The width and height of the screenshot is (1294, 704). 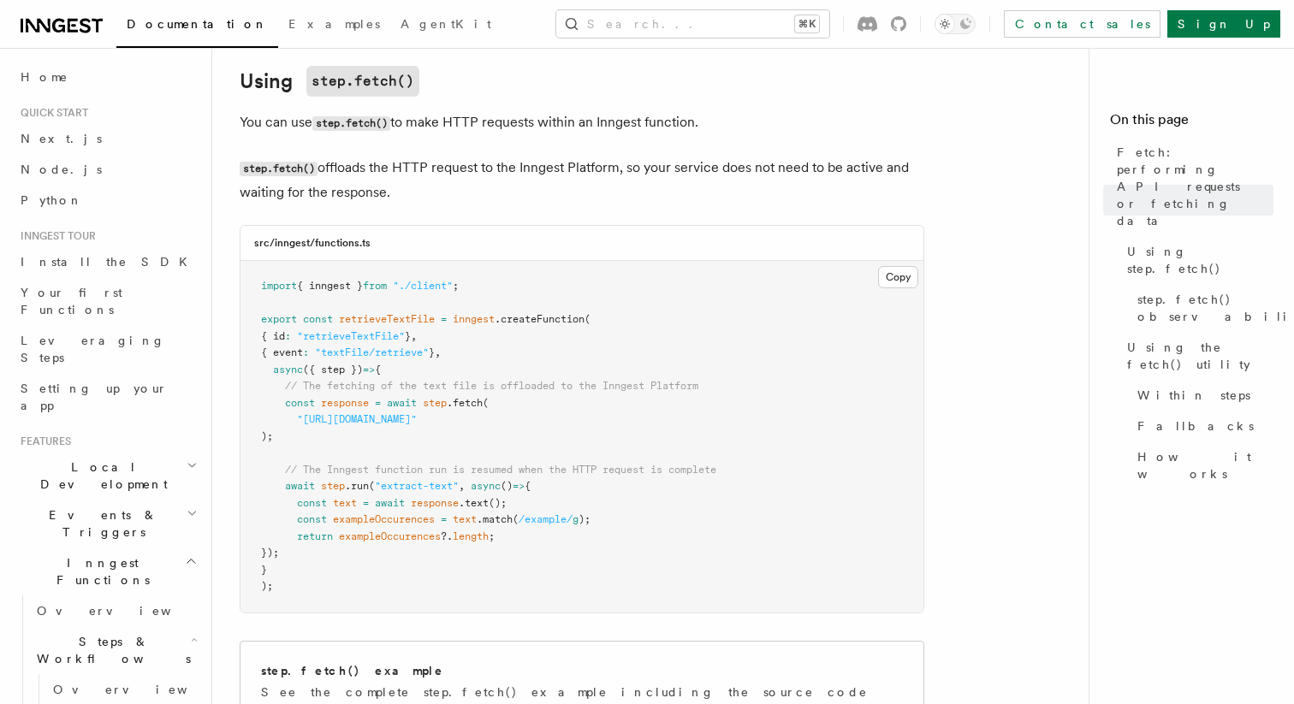 I want to click on button: Search...⌘K, so click(x=692, y=24).